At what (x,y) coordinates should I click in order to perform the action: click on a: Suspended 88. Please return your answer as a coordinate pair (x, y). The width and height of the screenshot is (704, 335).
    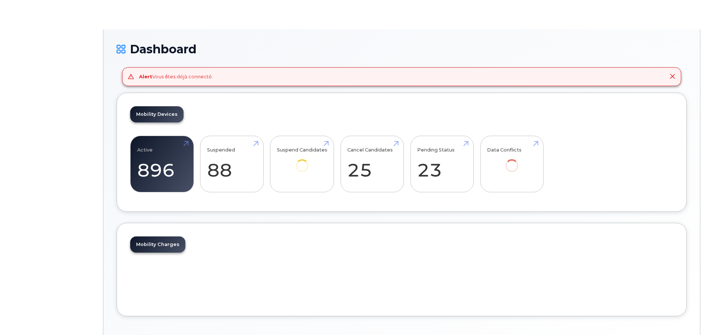
    Looking at the image, I should click on (232, 164).